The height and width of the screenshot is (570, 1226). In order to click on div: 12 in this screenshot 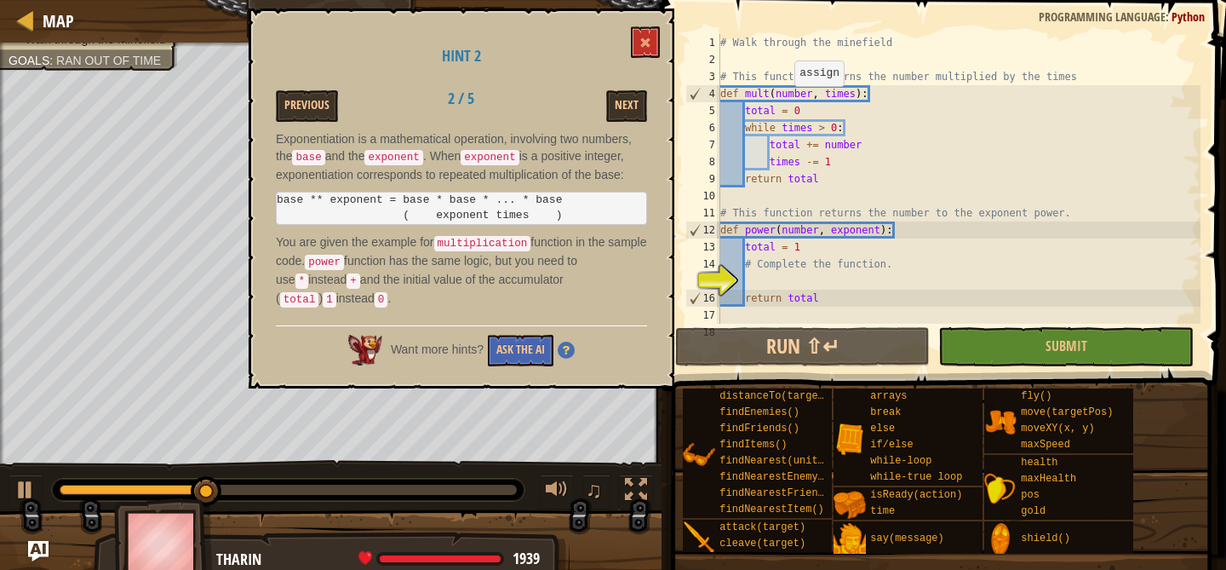, I will do `click(703, 230)`.